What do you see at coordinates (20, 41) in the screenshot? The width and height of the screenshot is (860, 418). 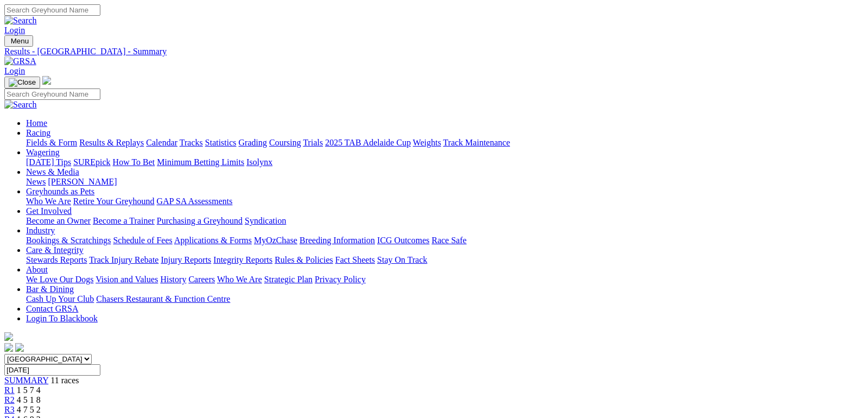 I see `span: Menu` at bounding box center [20, 41].